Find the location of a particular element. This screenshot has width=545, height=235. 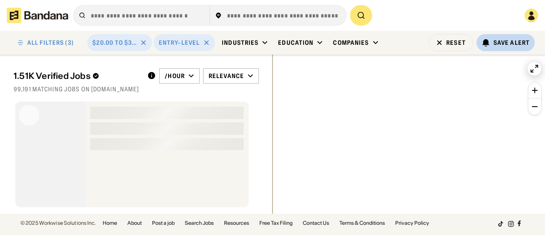

div: /hour is located at coordinates (175, 76).